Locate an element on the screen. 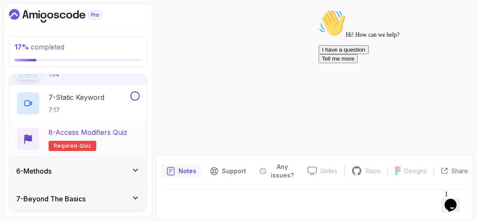 Image resolution: width=477 pixels, height=221 pixels. p: 8 - Access Modifiers Quiz is located at coordinates (88, 132).